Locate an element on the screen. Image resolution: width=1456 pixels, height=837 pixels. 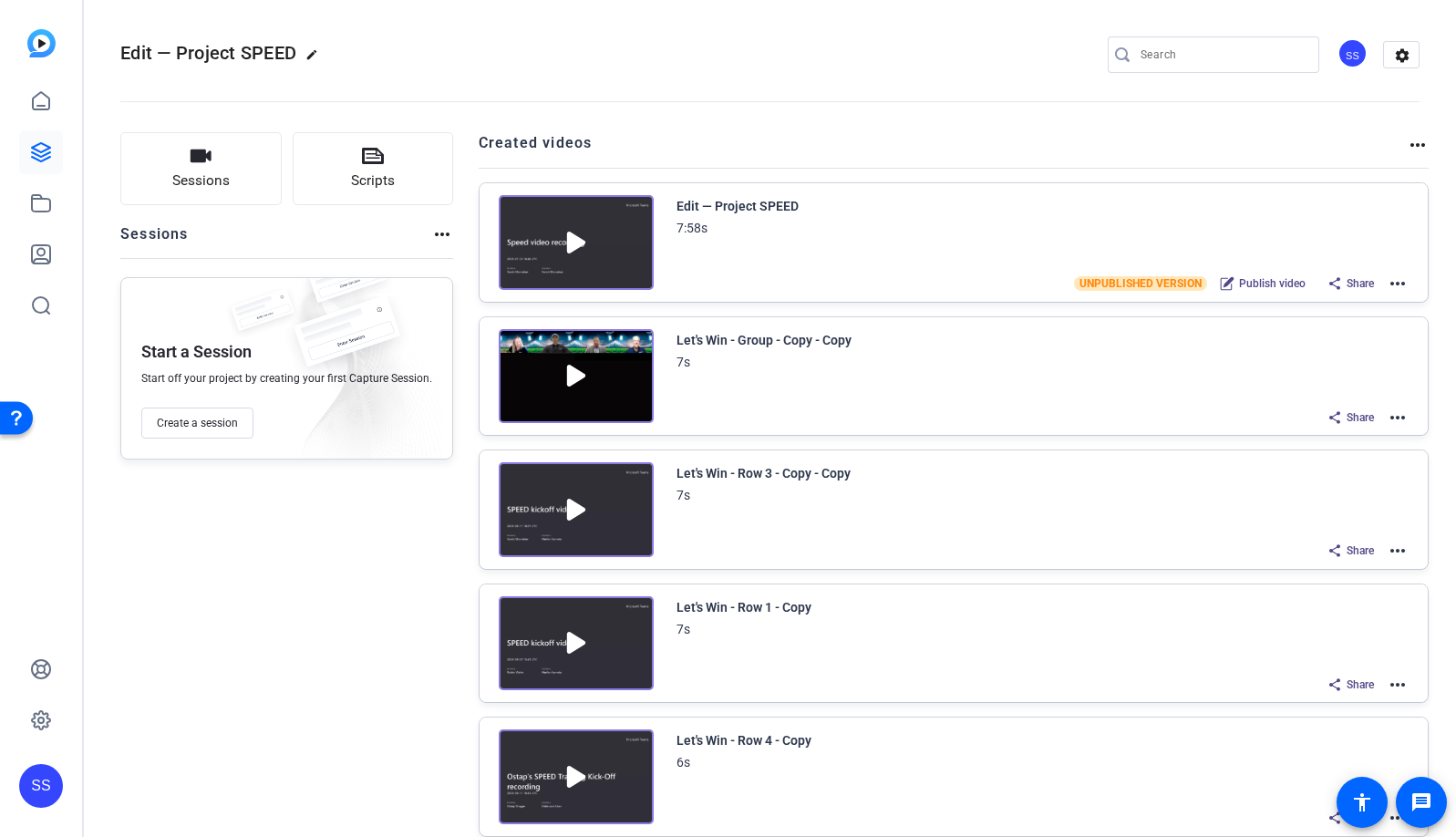
button: Scripts is located at coordinates (373, 168).